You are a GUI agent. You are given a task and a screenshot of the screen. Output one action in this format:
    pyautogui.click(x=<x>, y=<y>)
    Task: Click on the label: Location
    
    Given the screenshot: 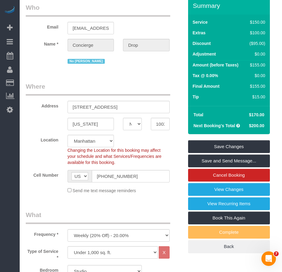 What is the action you would take?
    pyautogui.click(x=42, y=139)
    